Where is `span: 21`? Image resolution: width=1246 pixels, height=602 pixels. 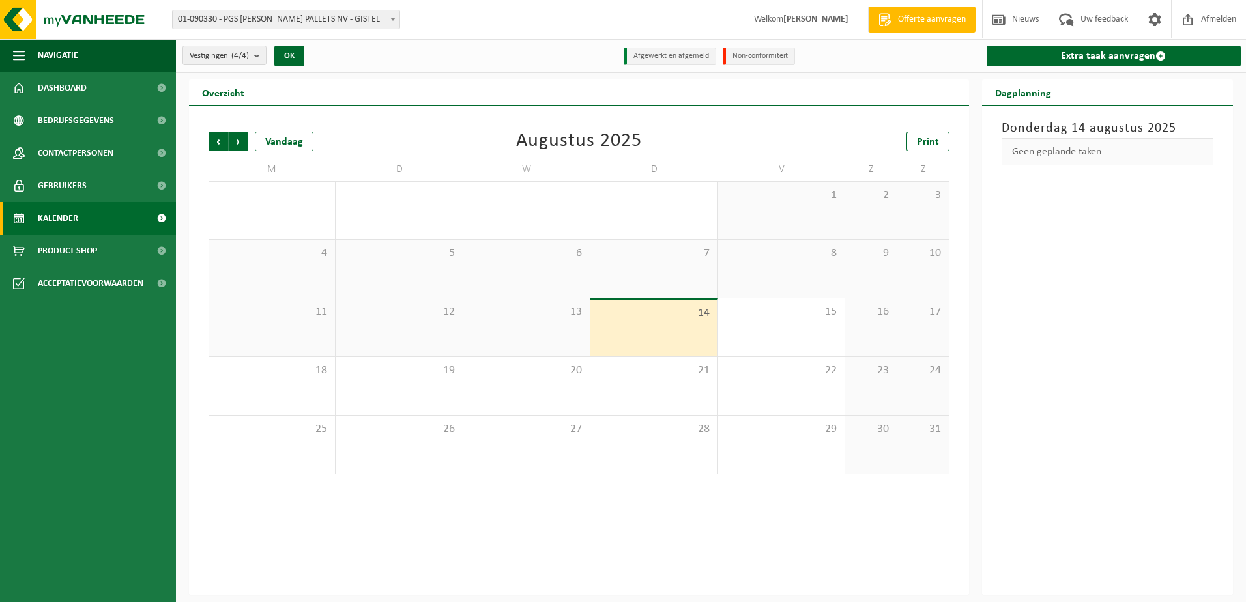 span: 21 is located at coordinates (654, 371).